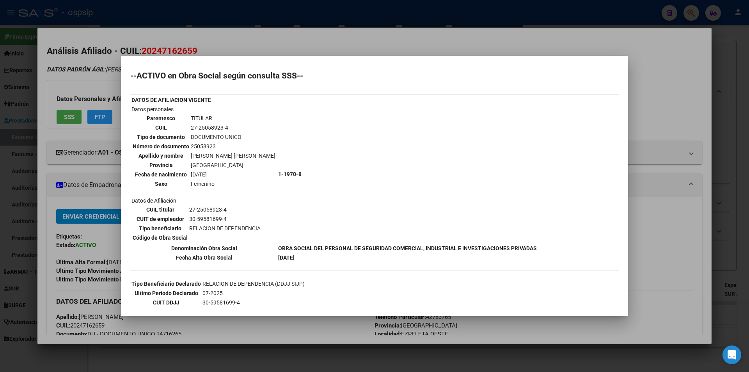 This screenshot has height=372, width=749. Describe the element at coordinates (161, 174) in the screenshot. I see `th: Fecha de nacimiento` at that location.